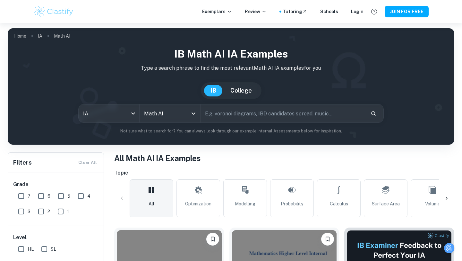 The image size is (462, 261). I want to click on span: 6, so click(49, 196).